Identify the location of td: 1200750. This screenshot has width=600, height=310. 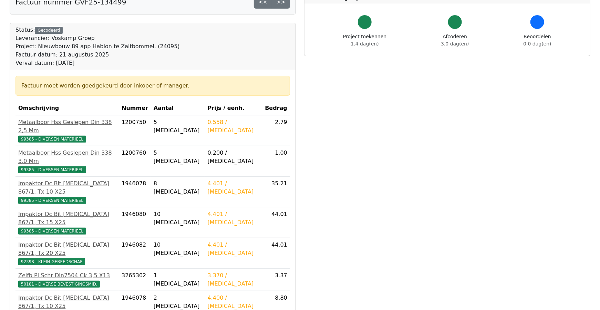
(135, 130).